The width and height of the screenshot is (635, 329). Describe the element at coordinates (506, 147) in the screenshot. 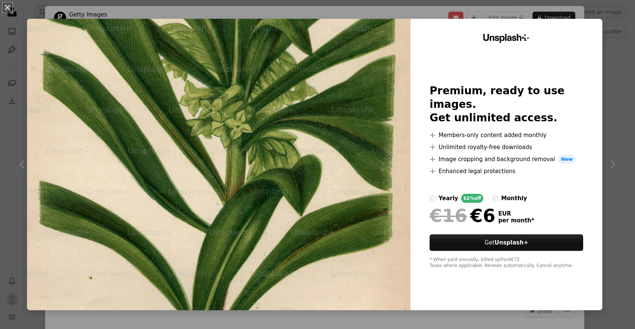

I see `li: Unlimited royalty-free downloads` at that location.